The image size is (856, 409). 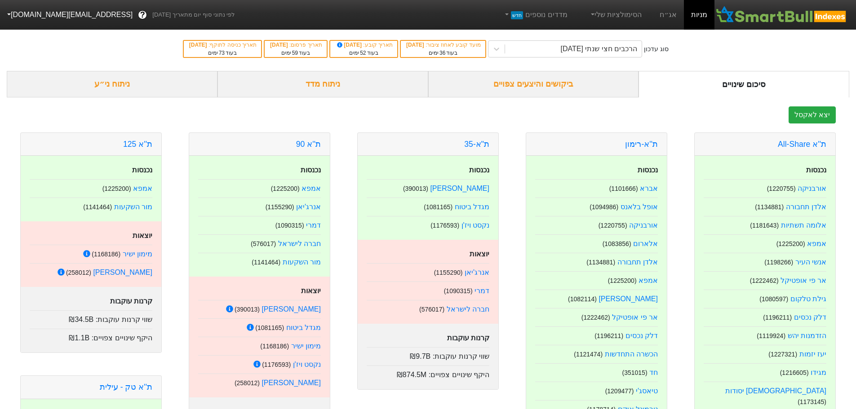 What do you see at coordinates (774, 299) in the screenshot?
I see `small: ( 1080597 )` at bounding box center [774, 299].